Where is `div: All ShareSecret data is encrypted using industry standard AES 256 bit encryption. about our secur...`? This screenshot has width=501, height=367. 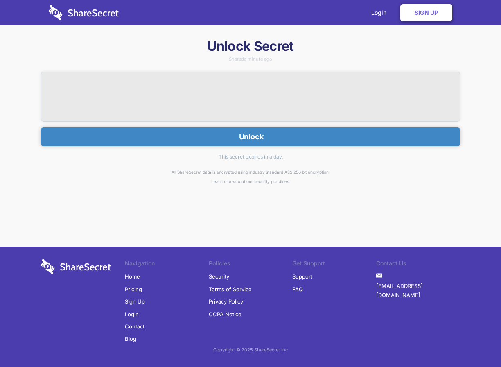
div: All ShareSecret data is encrypted using industry standard AES 256 bit encryption. about our secur... is located at coordinates (251, 177).